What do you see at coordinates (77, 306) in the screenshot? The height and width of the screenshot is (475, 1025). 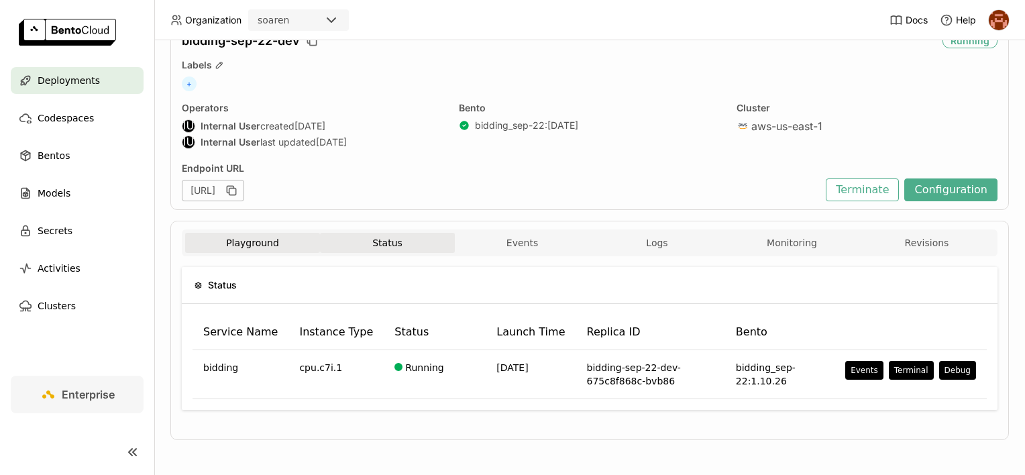 I see `a: Clusters` at bounding box center [77, 306].